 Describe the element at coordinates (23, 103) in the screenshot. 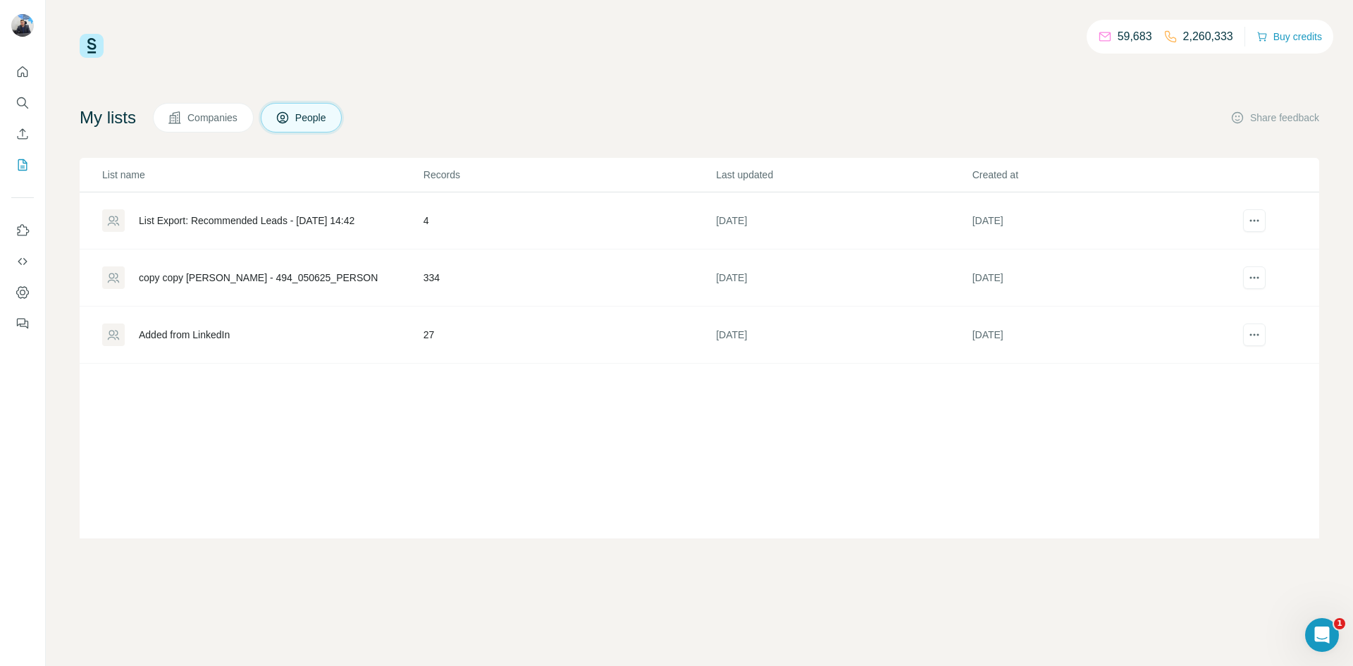

I see `button: Search` at that location.